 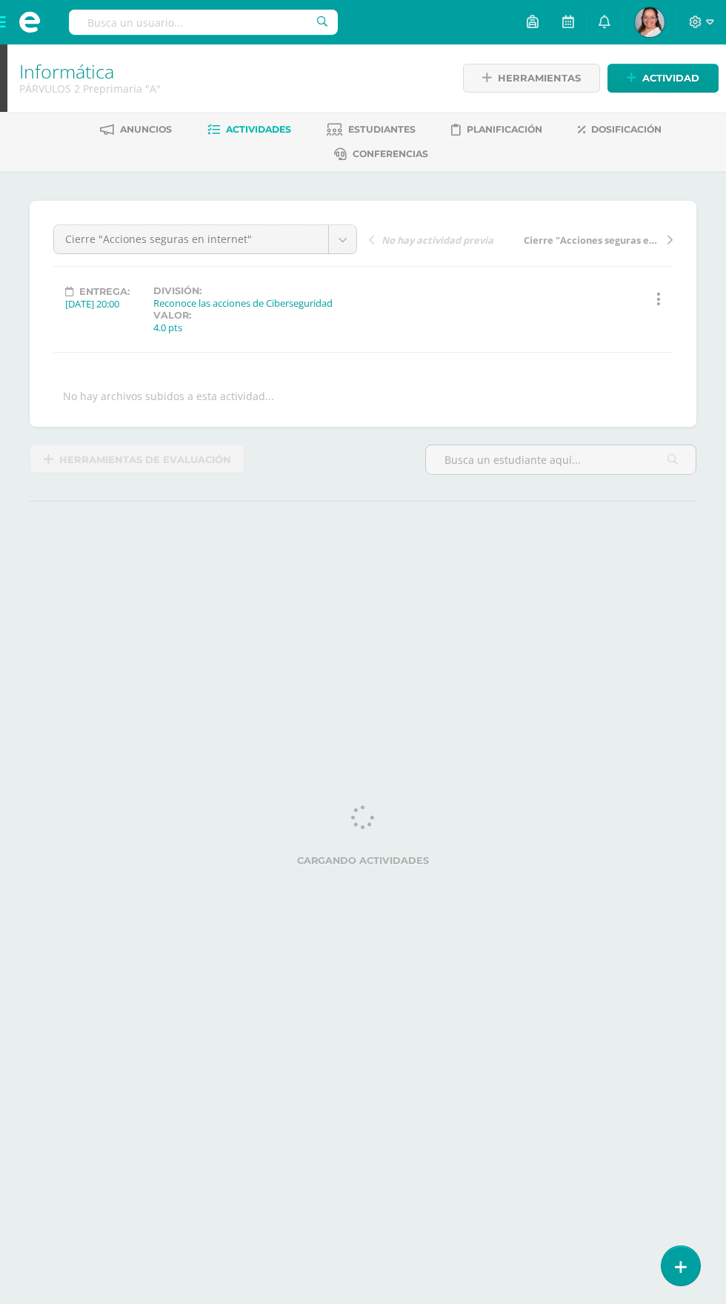 I want to click on span: Conferencias, so click(x=391, y=153).